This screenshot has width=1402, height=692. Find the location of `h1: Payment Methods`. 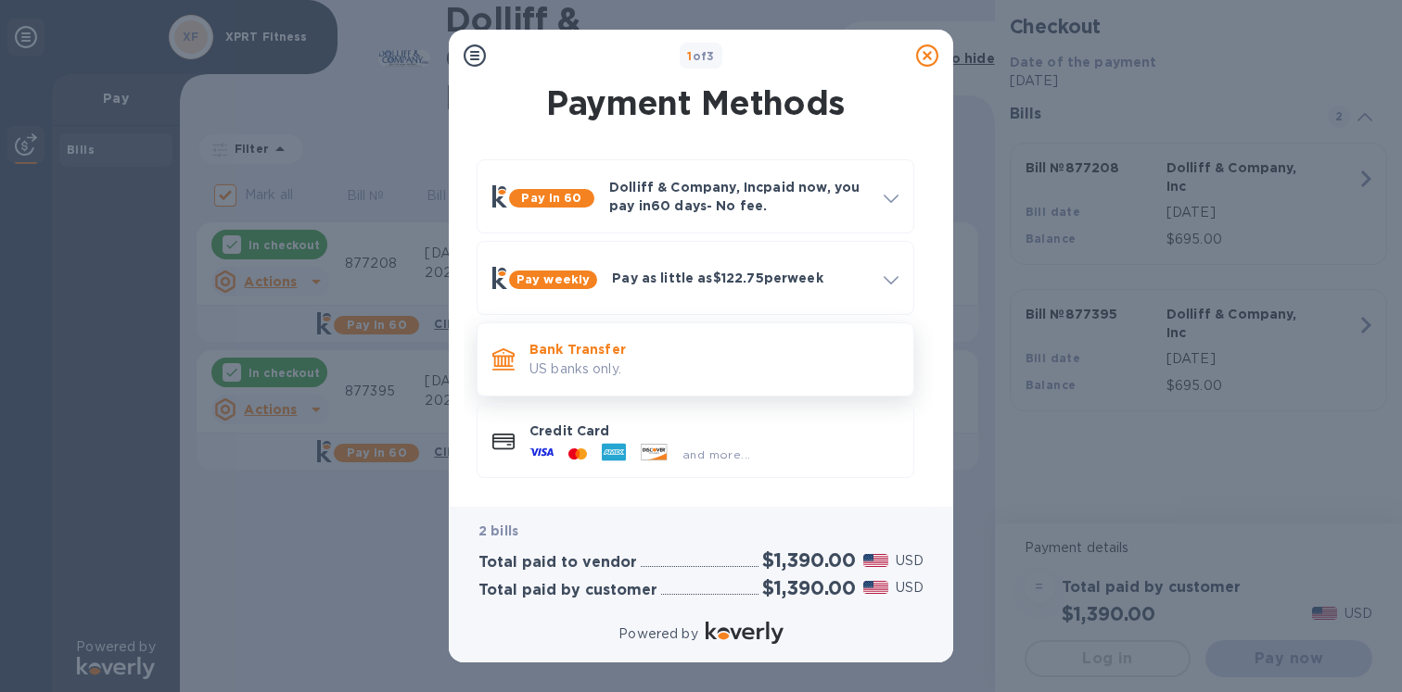

h1: Payment Methods is located at coordinates (695, 103).